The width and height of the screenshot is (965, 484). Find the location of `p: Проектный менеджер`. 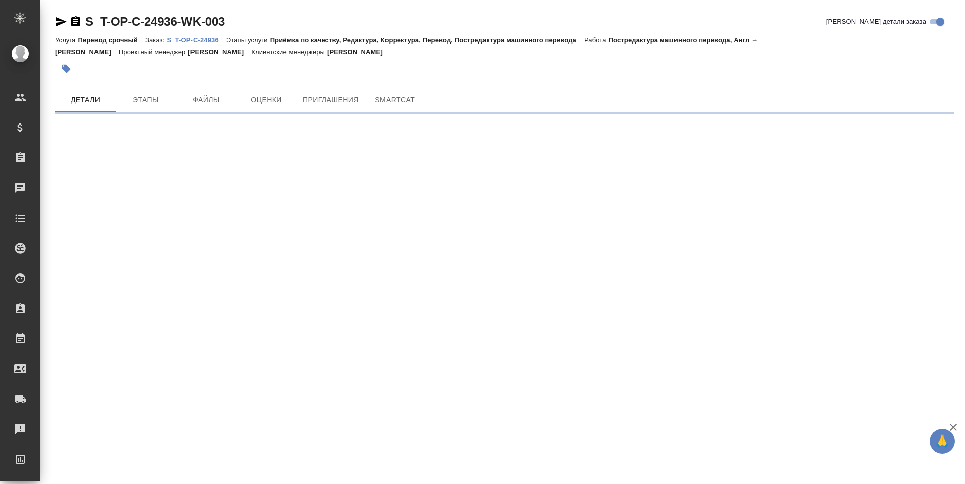

p: Проектный менеджер is located at coordinates (153, 52).